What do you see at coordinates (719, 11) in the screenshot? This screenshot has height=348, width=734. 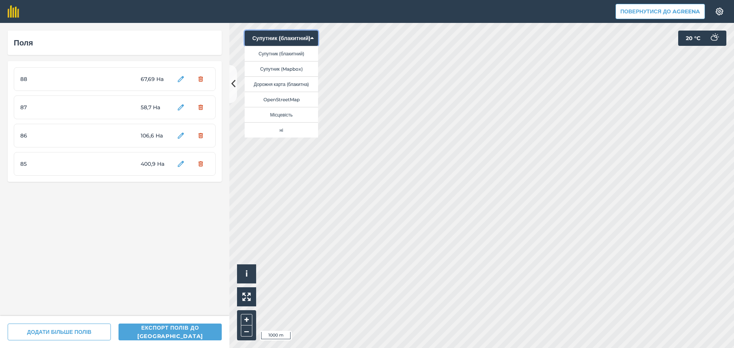 I see `img: A cog icon` at bounding box center [719, 11].